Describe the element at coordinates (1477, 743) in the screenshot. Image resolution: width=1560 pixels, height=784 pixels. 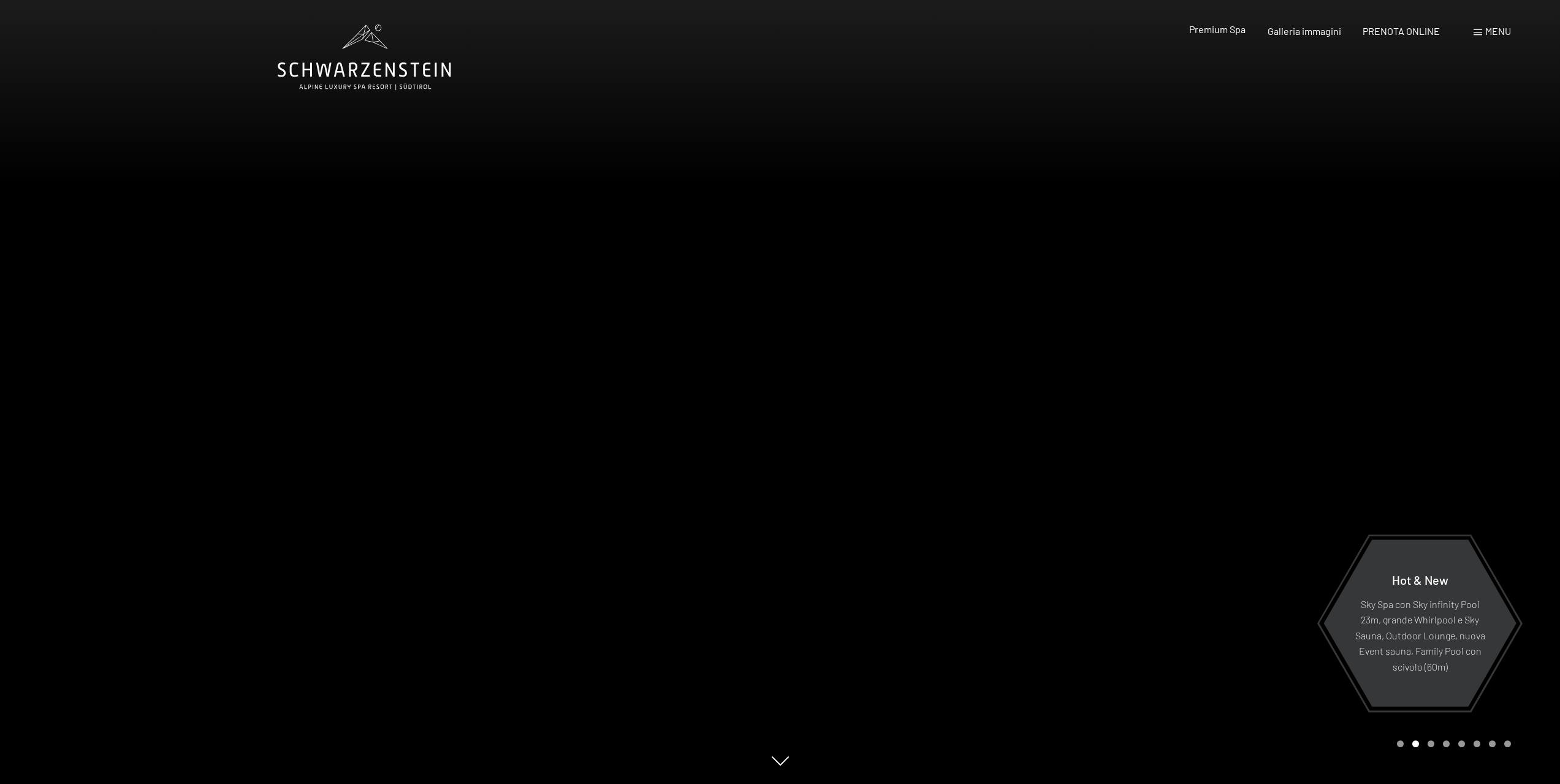
I see `div: Carousel Page 6` at that location.